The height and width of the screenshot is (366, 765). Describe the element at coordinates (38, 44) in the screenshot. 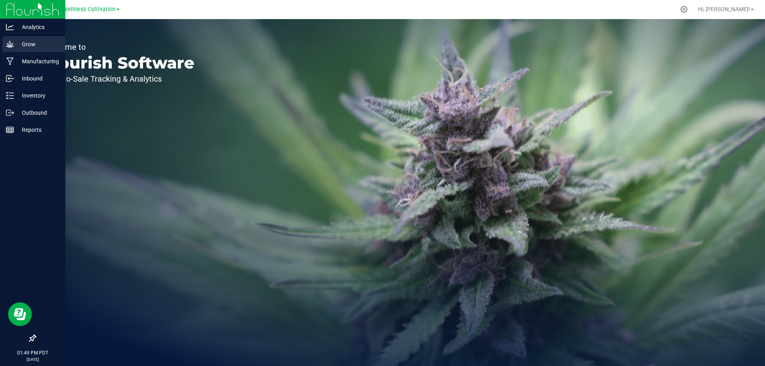

I see `p: Grow` at that location.